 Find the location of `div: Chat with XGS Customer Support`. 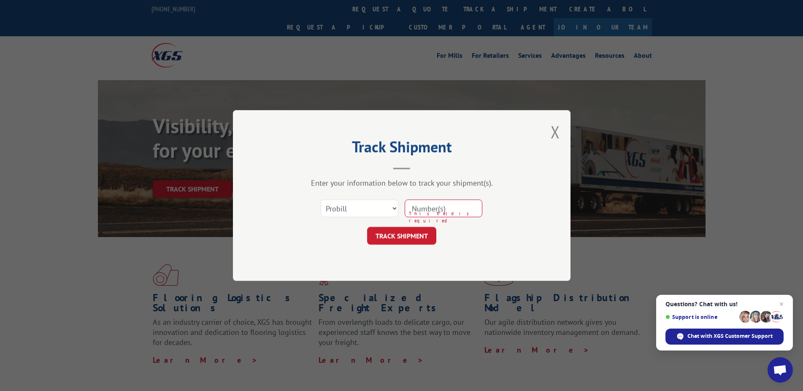

div: Chat with XGS Customer Support is located at coordinates (725, 337).